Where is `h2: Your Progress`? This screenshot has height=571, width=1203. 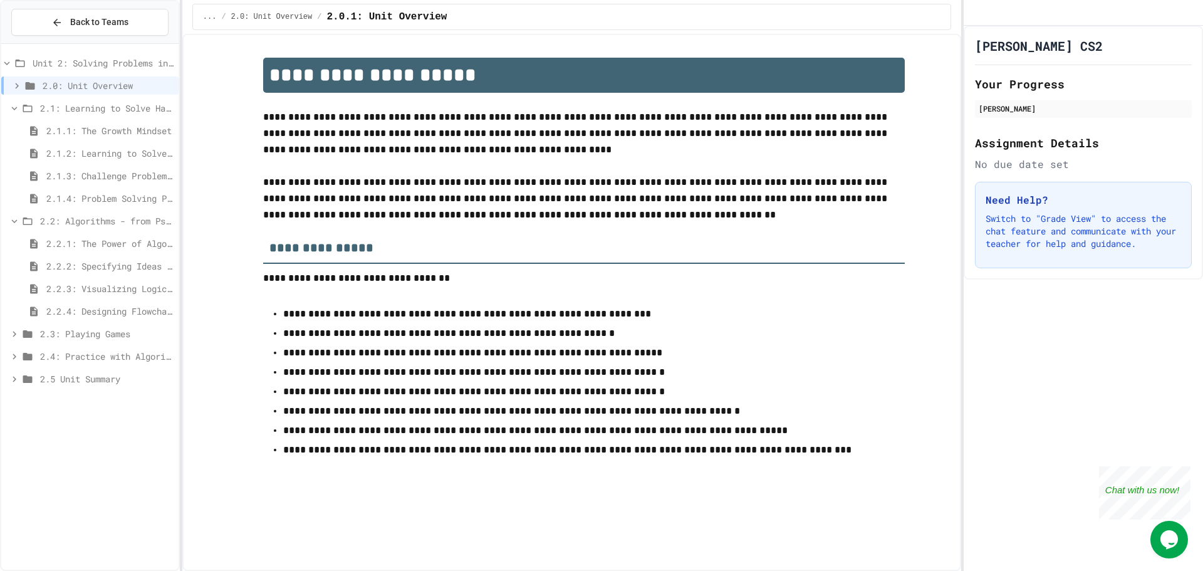
h2: Your Progress is located at coordinates (1083, 84).